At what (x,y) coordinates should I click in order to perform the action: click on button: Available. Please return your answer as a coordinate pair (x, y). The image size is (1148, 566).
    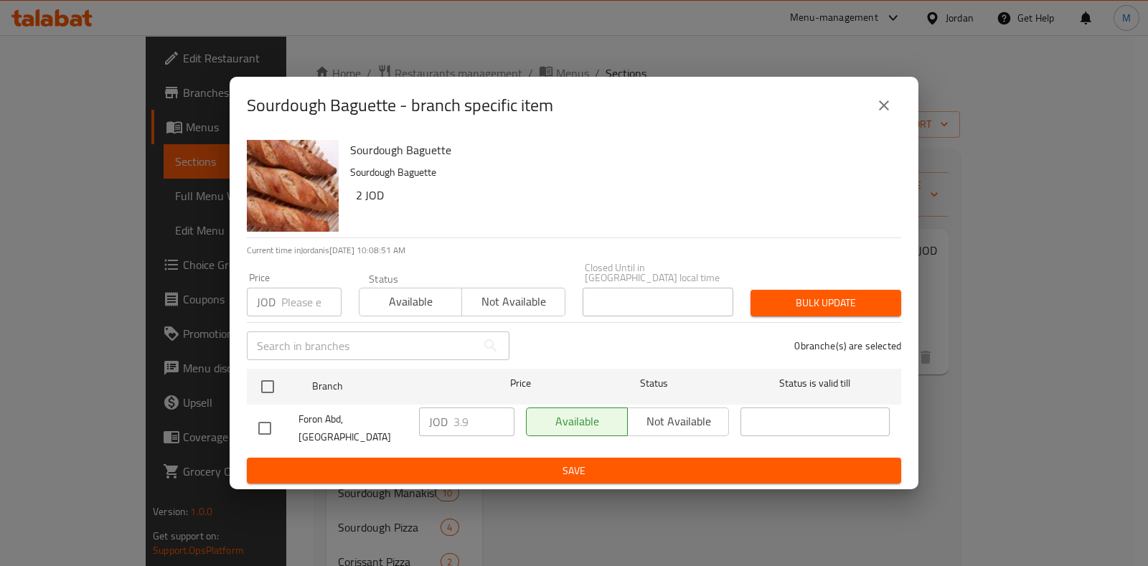
    Looking at the image, I should click on (410, 302).